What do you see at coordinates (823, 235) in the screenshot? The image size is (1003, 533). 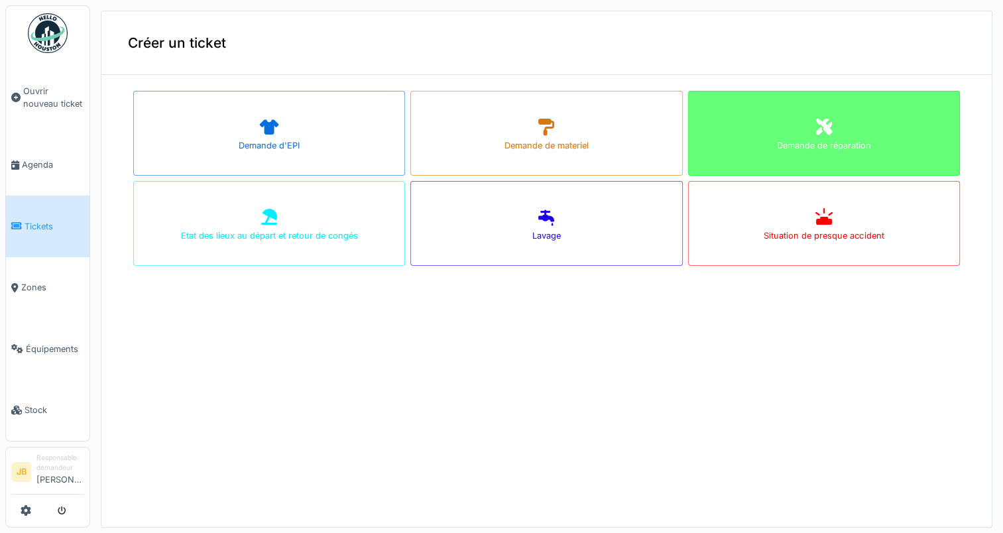 I see `div: Situation de presque accident` at bounding box center [823, 235].